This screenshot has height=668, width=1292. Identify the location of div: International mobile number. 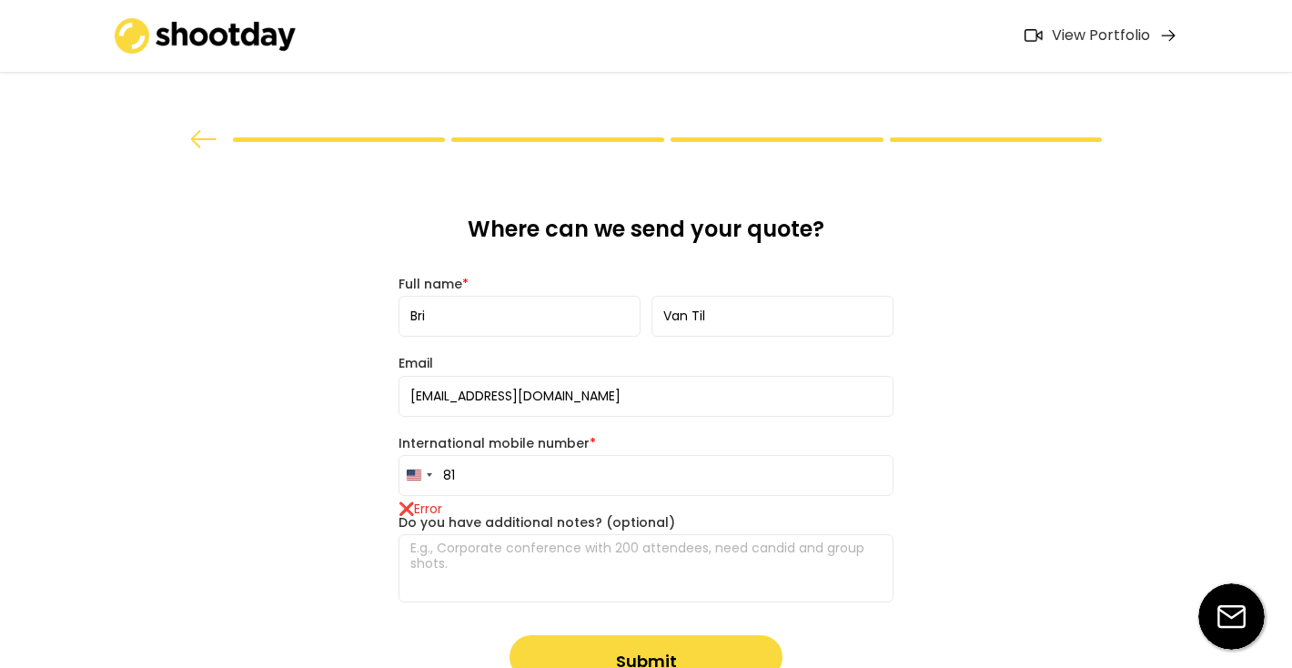
(646, 443).